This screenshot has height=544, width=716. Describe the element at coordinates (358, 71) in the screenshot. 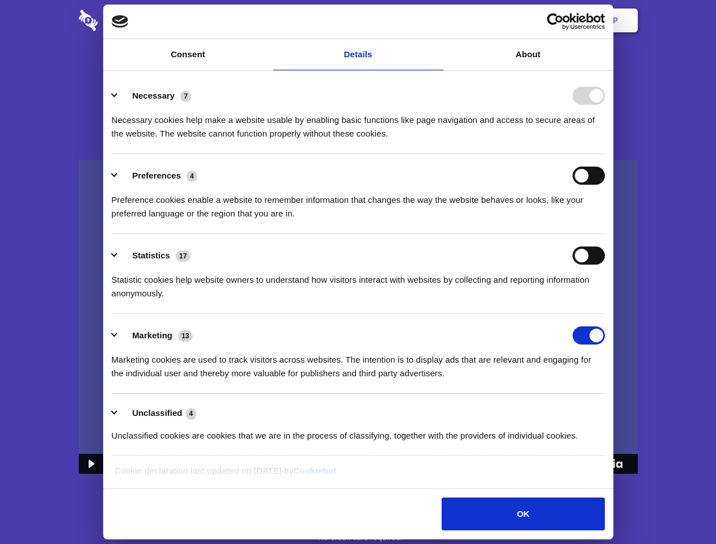

I see `h1: Eliminate Slack Data Loss.` at that location.